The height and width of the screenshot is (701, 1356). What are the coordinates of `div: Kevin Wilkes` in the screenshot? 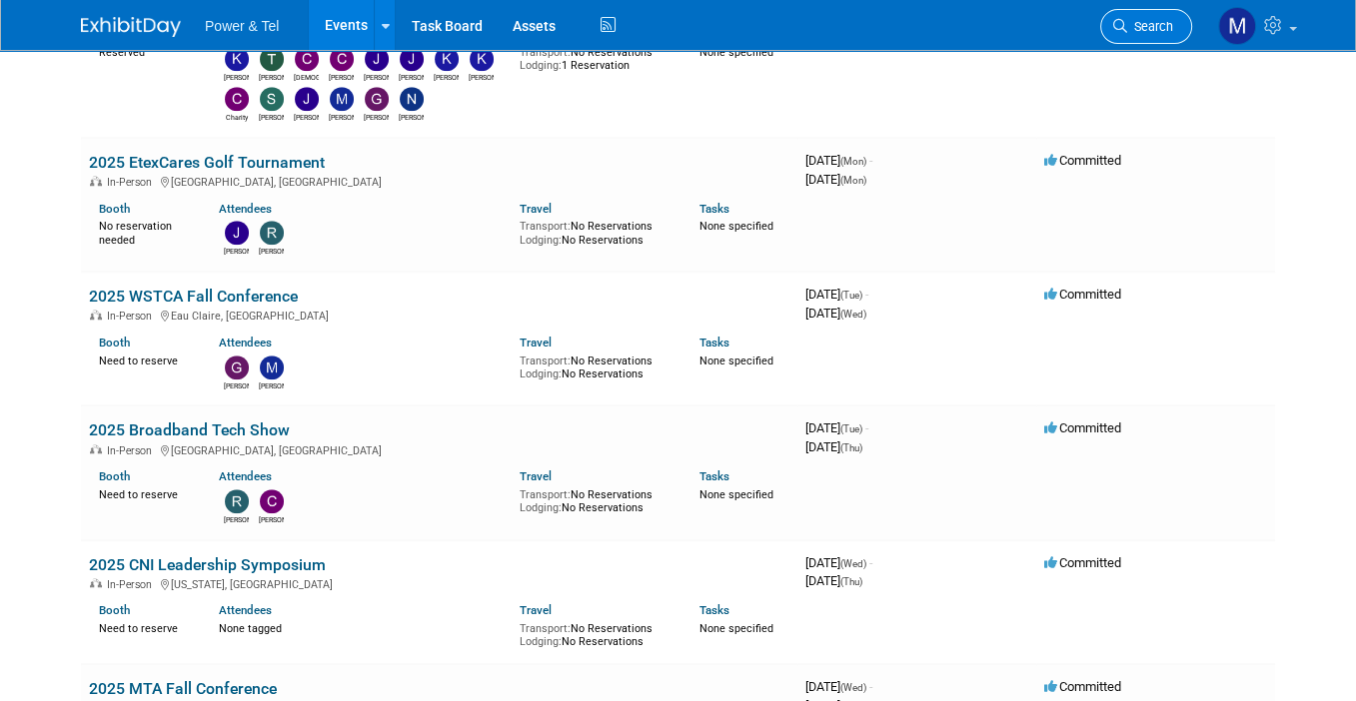 It's located at (236, 77).